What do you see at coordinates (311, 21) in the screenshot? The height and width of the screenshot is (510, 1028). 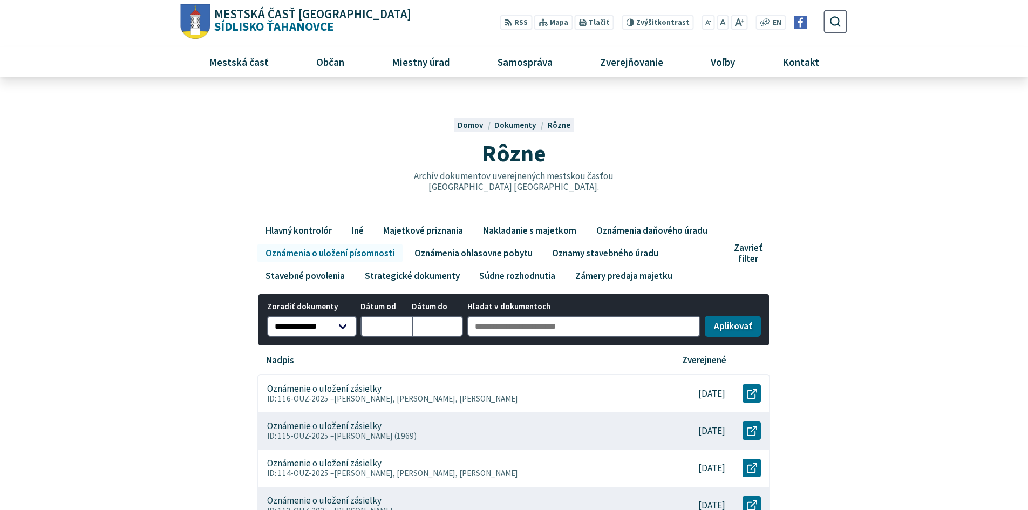 I see `span: Sídlisko Ťahanovce` at bounding box center [311, 21].